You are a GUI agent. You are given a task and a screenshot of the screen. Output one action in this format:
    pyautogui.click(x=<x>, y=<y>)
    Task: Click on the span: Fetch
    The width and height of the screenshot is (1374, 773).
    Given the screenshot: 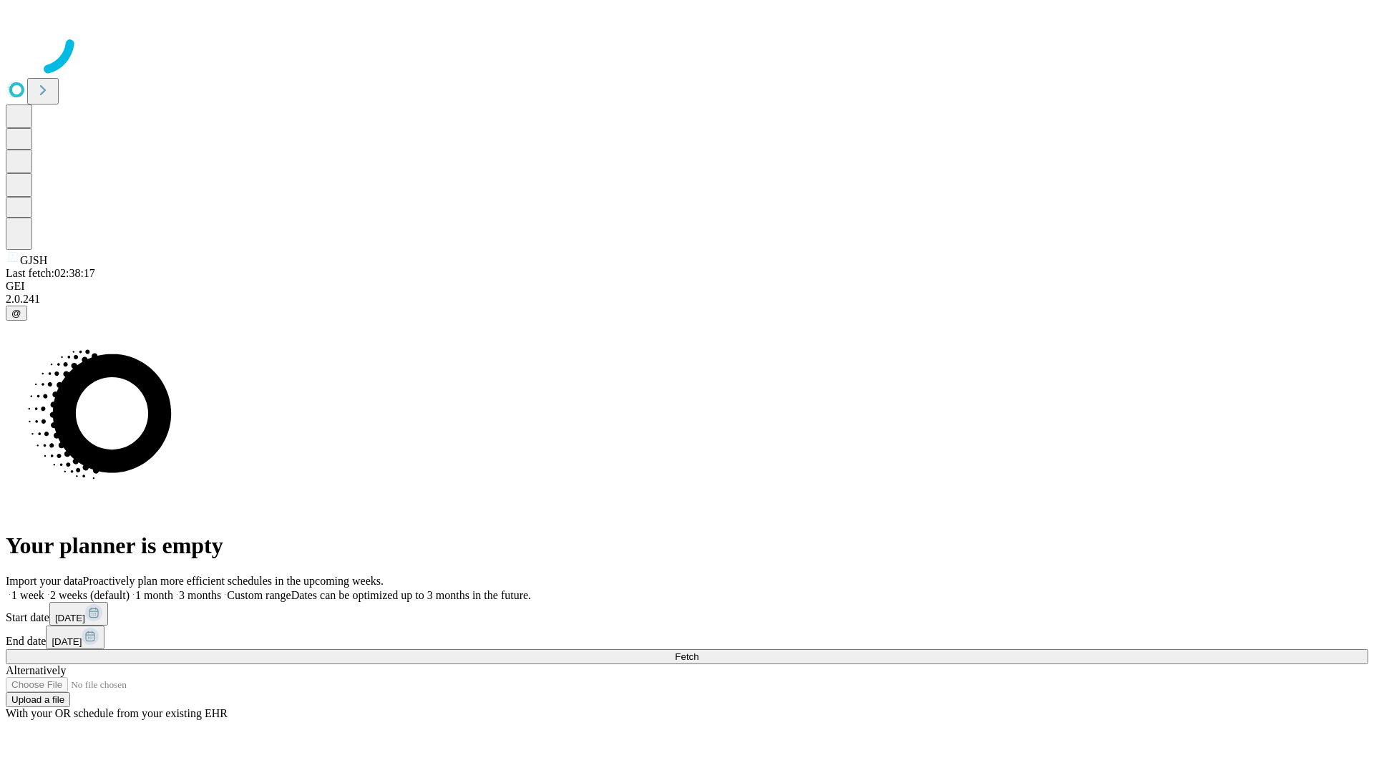 What is the action you would take?
    pyautogui.click(x=686, y=656)
    